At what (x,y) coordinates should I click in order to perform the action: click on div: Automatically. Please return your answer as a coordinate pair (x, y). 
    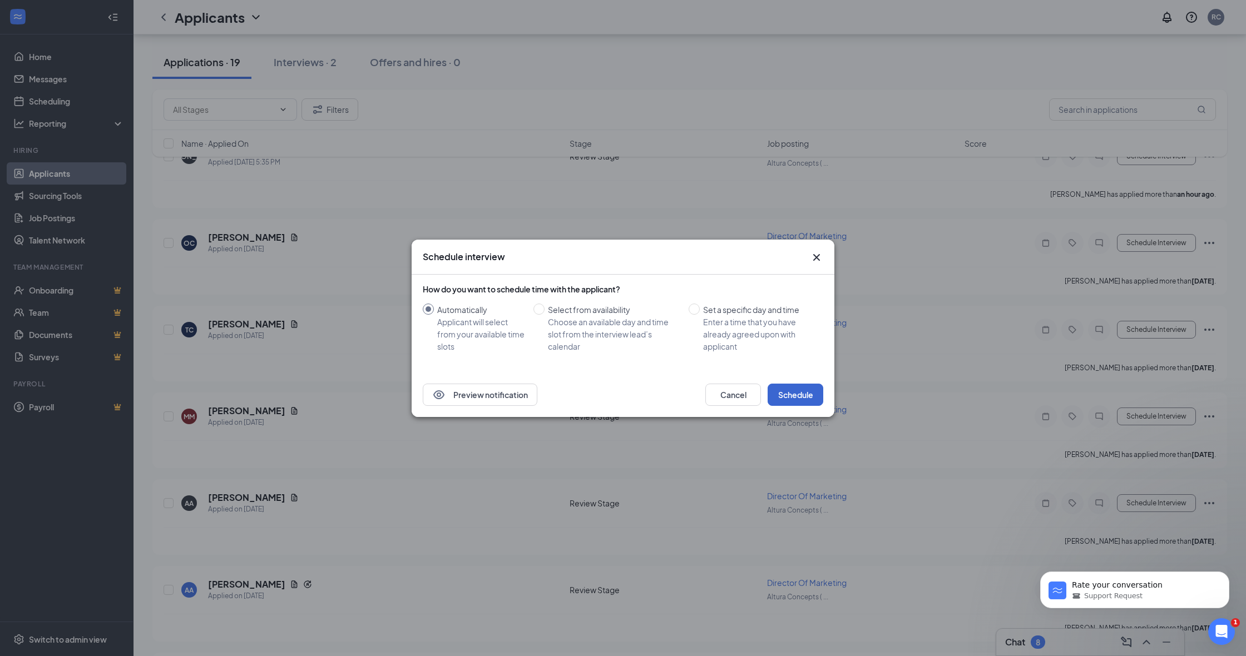
    Looking at the image, I should click on (481, 310).